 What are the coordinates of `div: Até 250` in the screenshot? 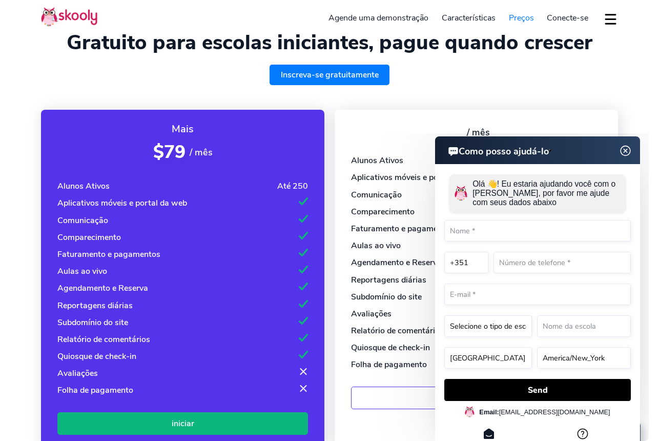 It's located at (293, 186).